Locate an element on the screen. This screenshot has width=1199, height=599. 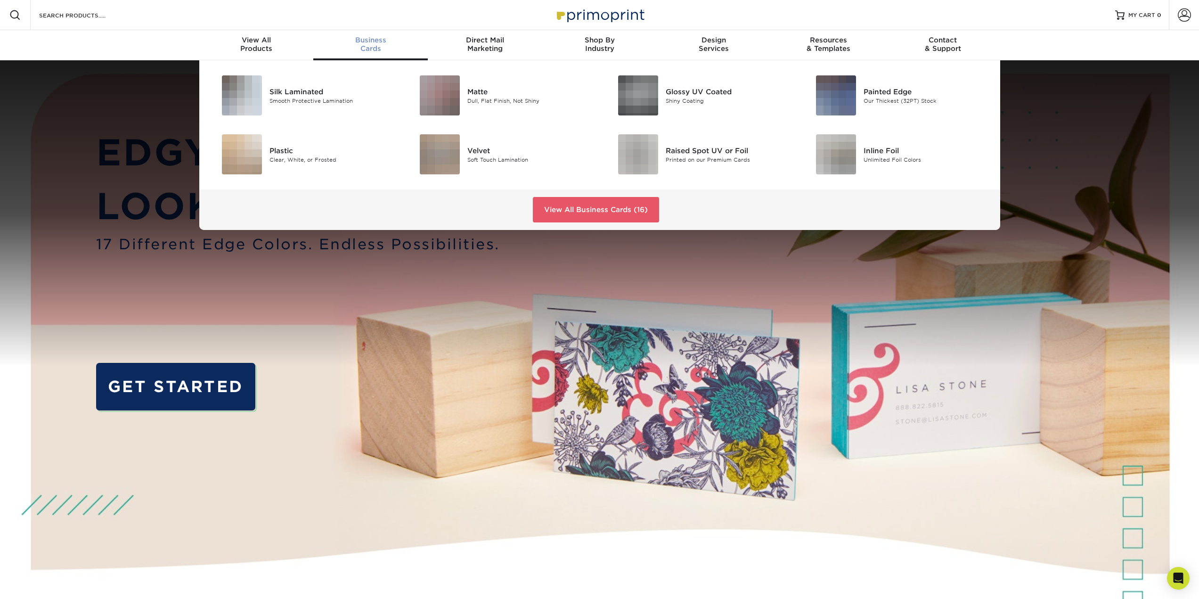
img: Matte Business Cards is located at coordinates (440, 95).